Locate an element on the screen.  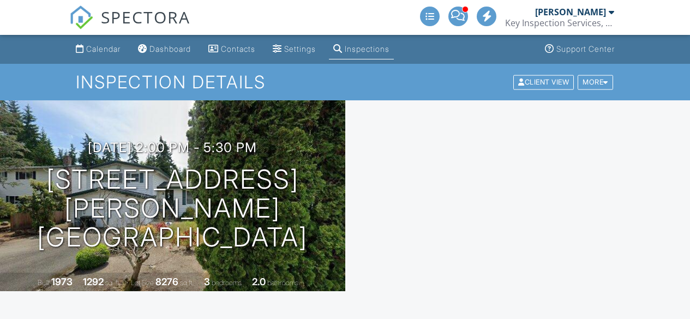
a: SPECTORA is located at coordinates (130, 26).